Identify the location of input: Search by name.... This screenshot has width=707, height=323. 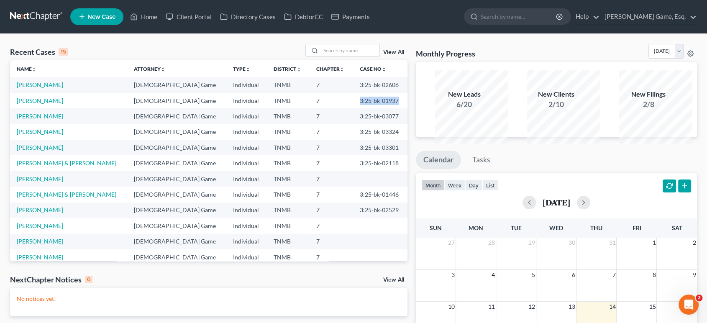
(350, 50).